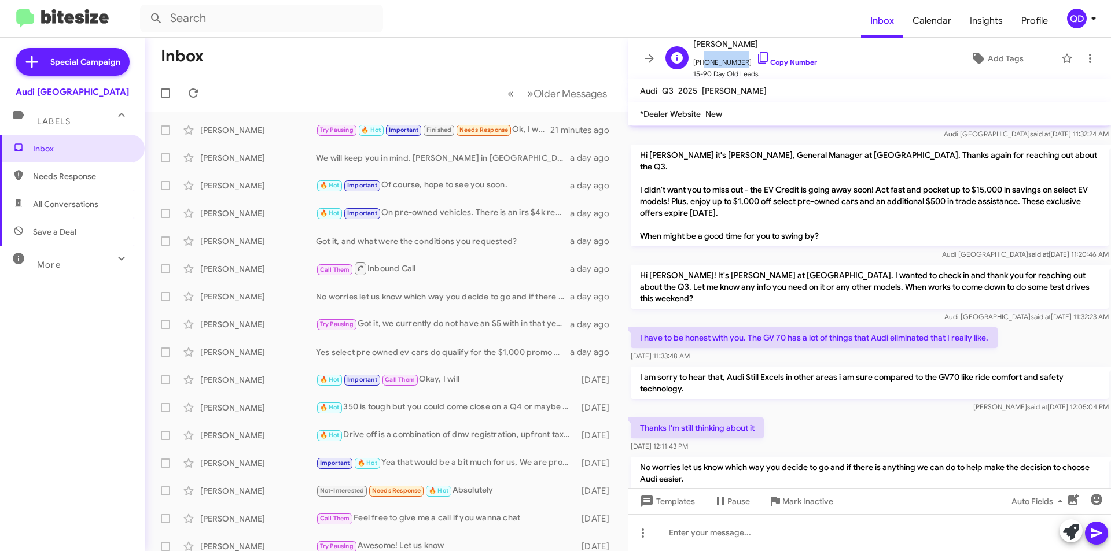 Image resolution: width=1111 pixels, height=551 pixels. Describe the element at coordinates (1035, 21) in the screenshot. I see `a: Profile` at that location.